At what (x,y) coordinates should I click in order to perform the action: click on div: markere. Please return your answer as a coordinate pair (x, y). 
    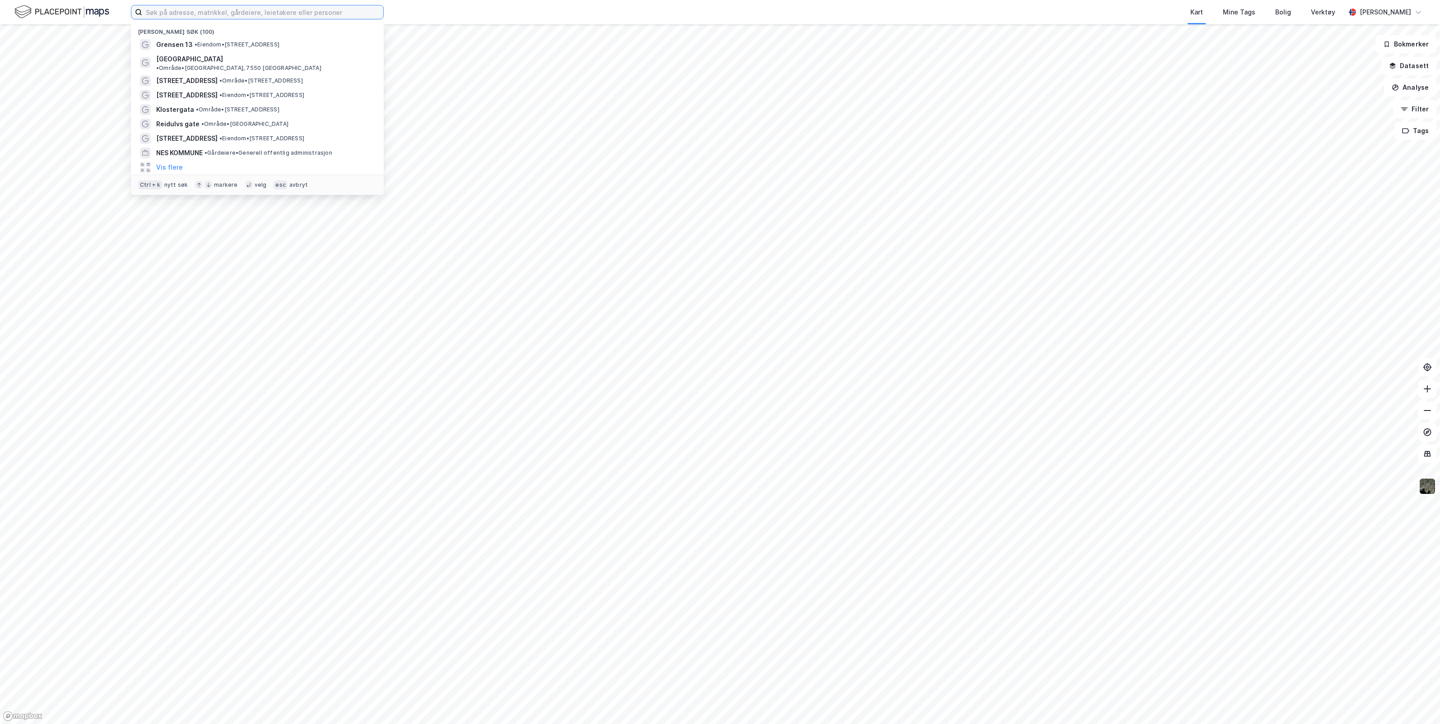
    Looking at the image, I should click on (226, 185).